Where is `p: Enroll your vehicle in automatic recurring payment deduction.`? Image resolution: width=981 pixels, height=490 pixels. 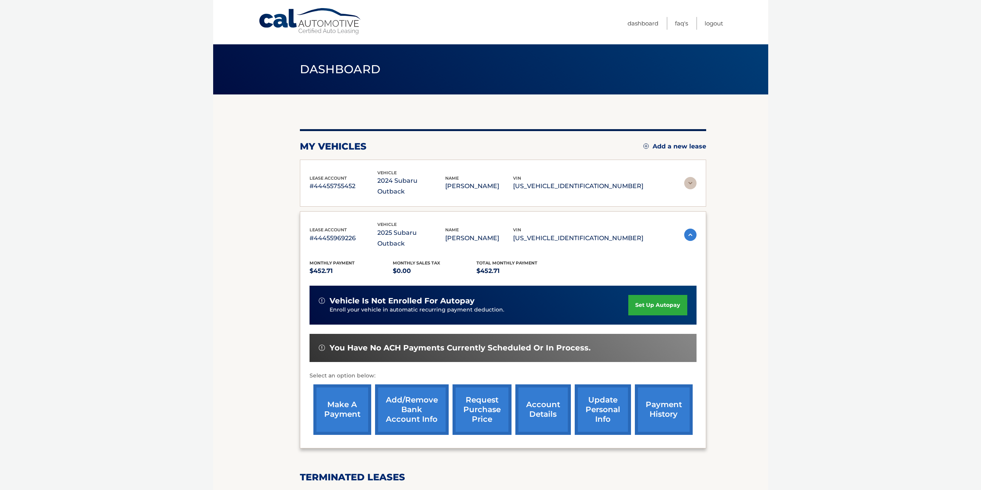 p: Enroll your vehicle in automatic recurring payment deduction. is located at coordinates (479, 310).